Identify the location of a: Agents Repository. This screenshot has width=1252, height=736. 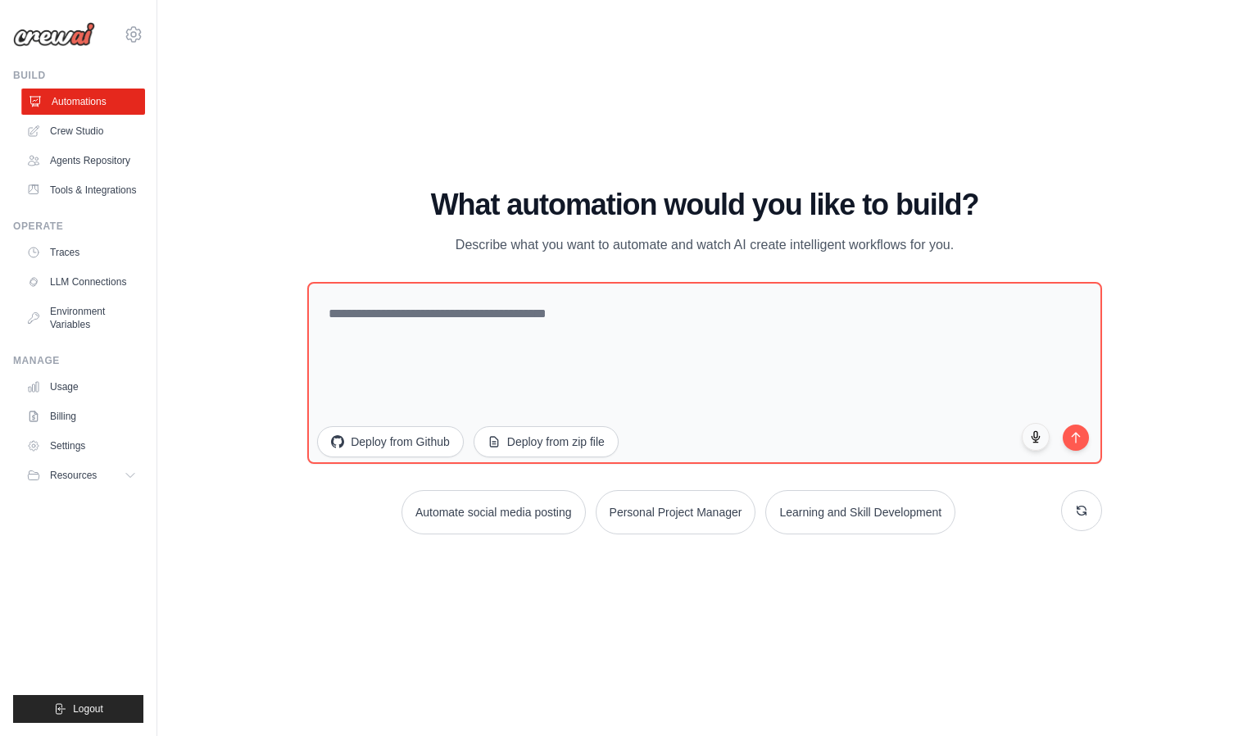
(81, 161).